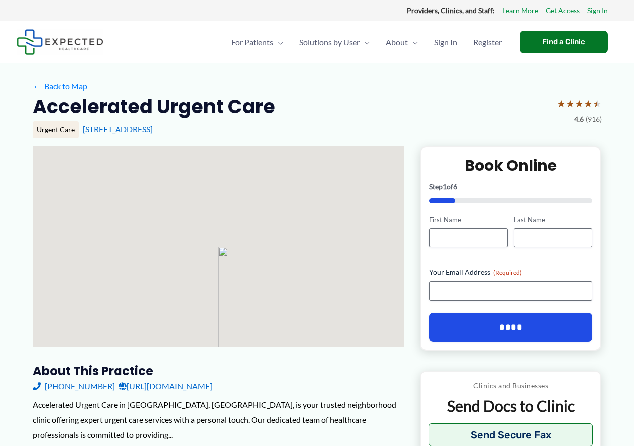 Image resolution: width=634 pixels, height=446 pixels. What do you see at coordinates (446, 42) in the screenshot?
I see `span: Sign In` at bounding box center [446, 42].